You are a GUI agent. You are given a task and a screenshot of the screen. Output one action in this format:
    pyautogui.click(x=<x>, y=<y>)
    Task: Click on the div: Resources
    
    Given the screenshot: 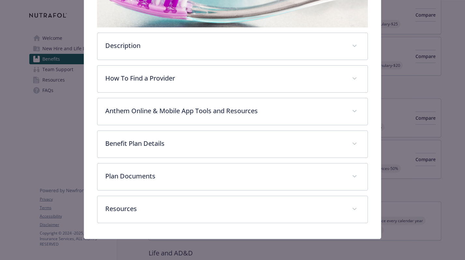 What is the action you would take?
    pyautogui.click(x=232, y=209)
    